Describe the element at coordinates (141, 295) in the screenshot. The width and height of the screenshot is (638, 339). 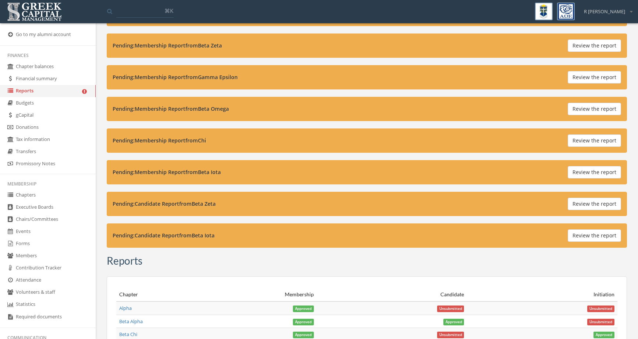
I see `div: Chapter` at that location.